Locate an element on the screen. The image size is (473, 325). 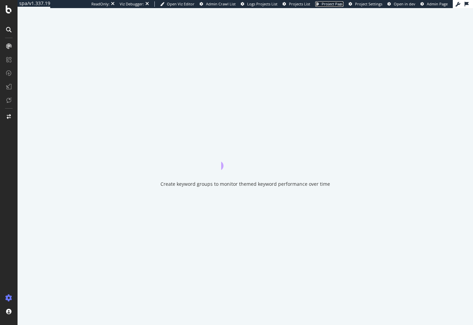
span: Logs Projects List is located at coordinates (262, 4).